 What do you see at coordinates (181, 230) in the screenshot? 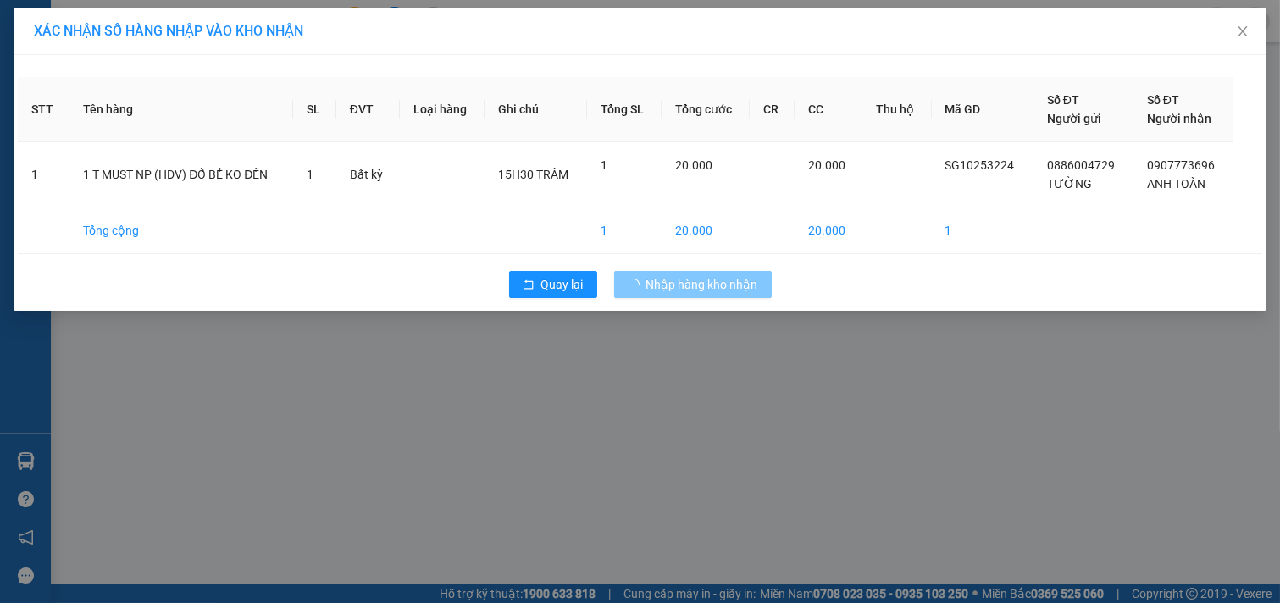
I see `td: Tổng cộng` at bounding box center [181, 230].